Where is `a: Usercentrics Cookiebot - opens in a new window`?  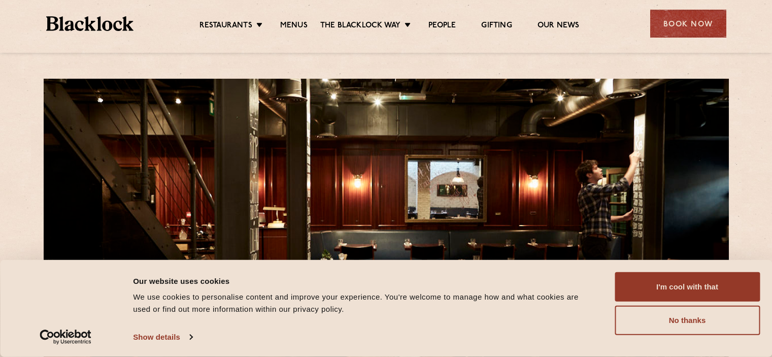
a: Usercentrics Cookiebot - opens in a new window is located at coordinates (66, 337).